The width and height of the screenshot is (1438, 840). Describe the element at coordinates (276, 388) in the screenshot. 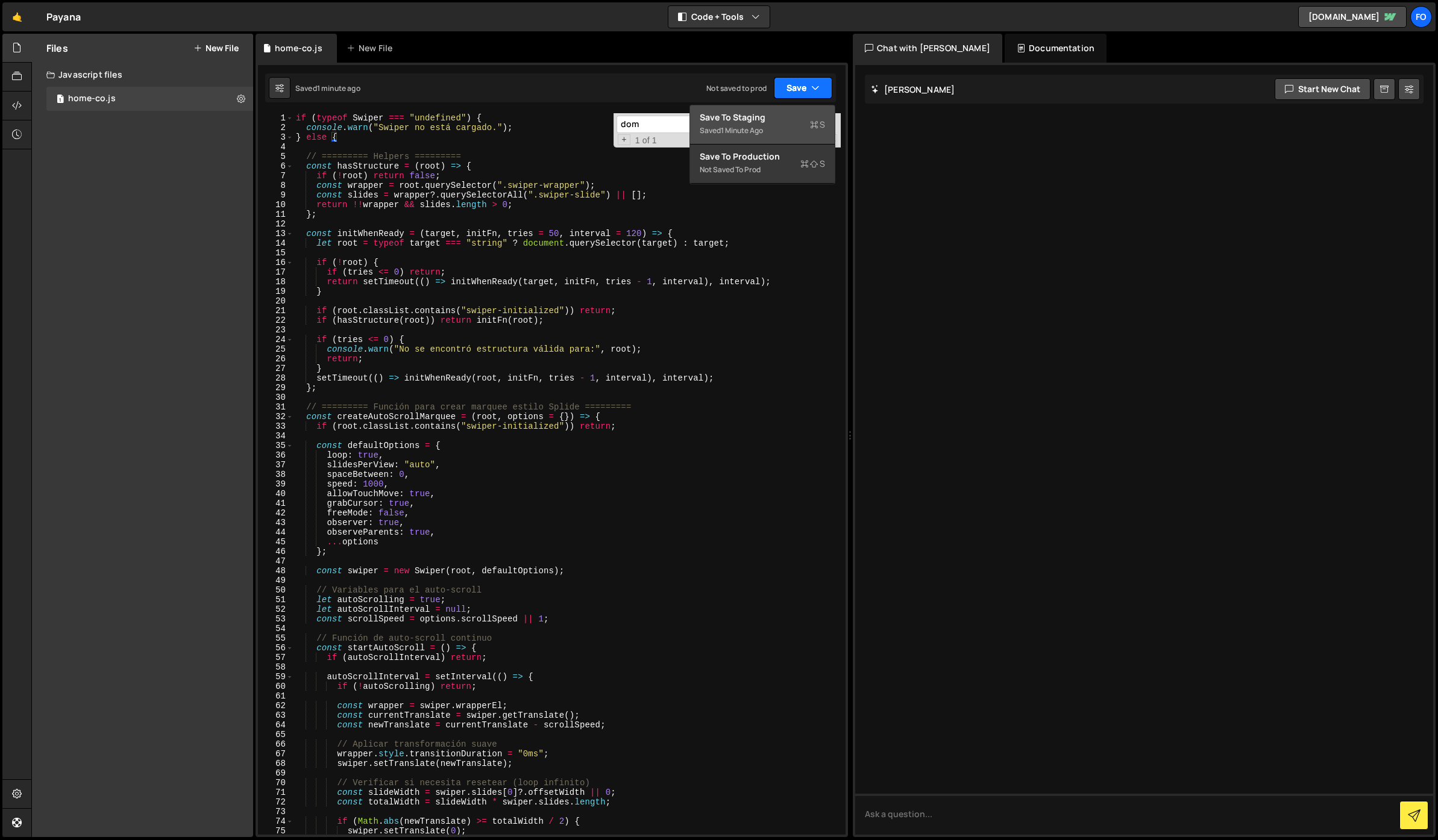

I see `div: 29` at that location.